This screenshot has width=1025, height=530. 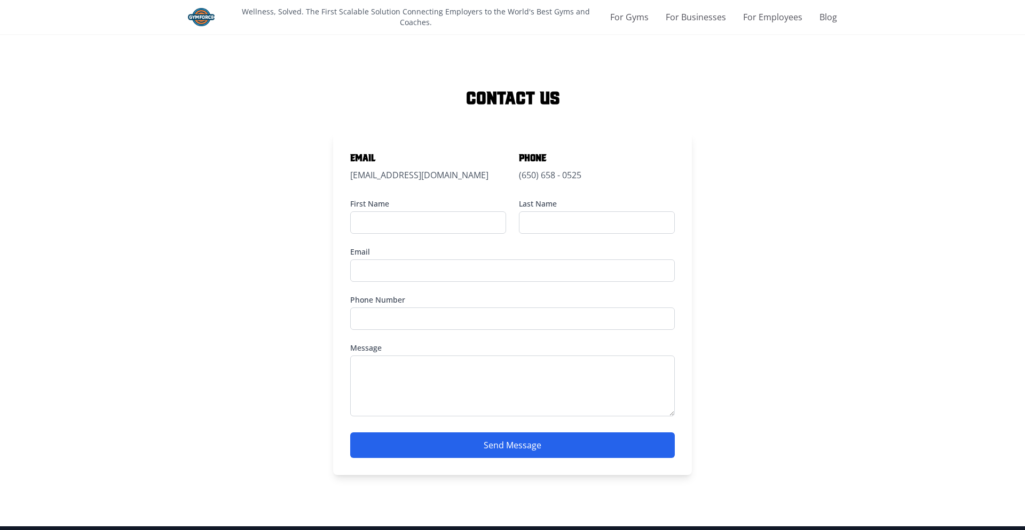 What do you see at coordinates (597, 175) in the screenshot?
I see `p: (650) 658 - 0525` at bounding box center [597, 175].